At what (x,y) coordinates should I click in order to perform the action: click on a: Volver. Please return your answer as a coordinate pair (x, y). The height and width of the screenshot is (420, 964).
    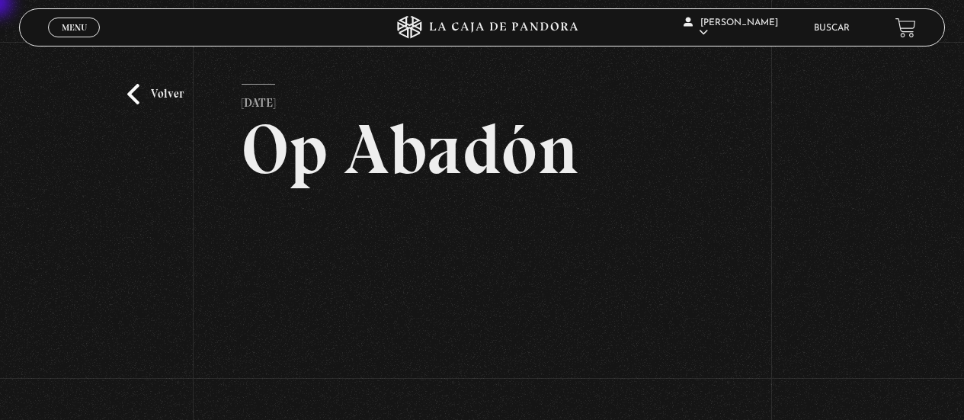
    Looking at the image, I should click on (155, 94).